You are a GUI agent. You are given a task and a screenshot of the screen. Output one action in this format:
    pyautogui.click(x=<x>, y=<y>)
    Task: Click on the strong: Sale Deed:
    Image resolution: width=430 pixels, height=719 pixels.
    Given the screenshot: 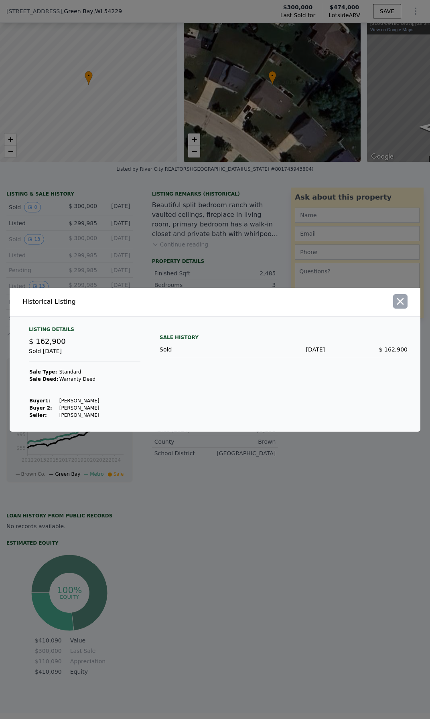 What is the action you would take?
    pyautogui.click(x=44, y=379)
    